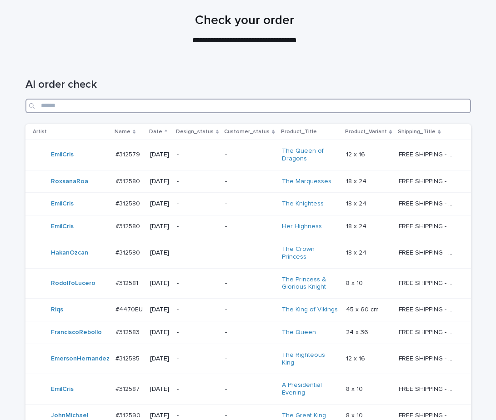 Image resolution: width=496 pixels, height=420 pixels. What do you see at coordinates (70, 253) in the screenshot?
I see `a: HakanOzcan` at bounding box center [70, 253].